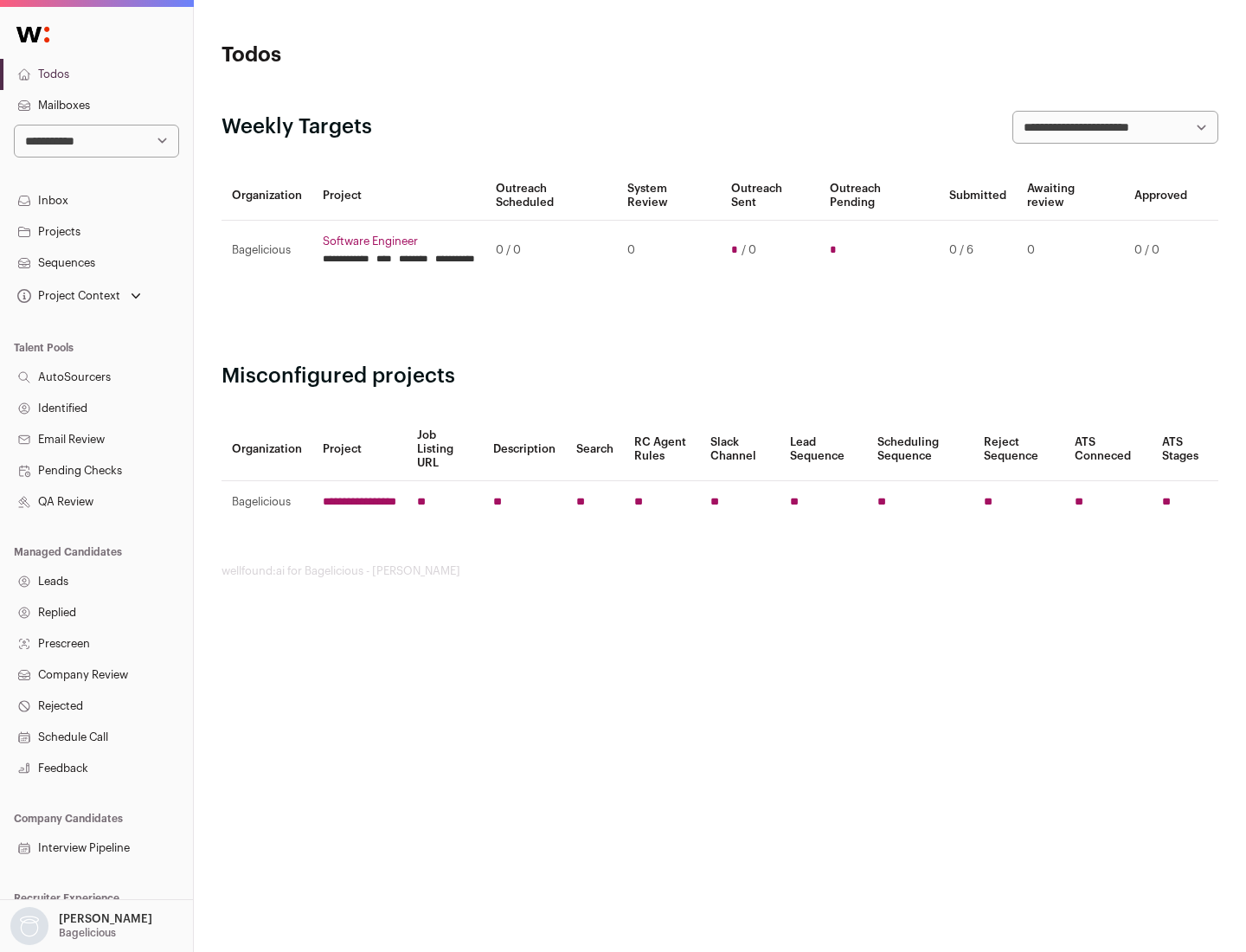 This screenshot has height=952, width=1246. What do you see at coordinates (1019, 449) in the screenshot?
I see `th: Reject Sequence` at bounding box center [1019, 449].